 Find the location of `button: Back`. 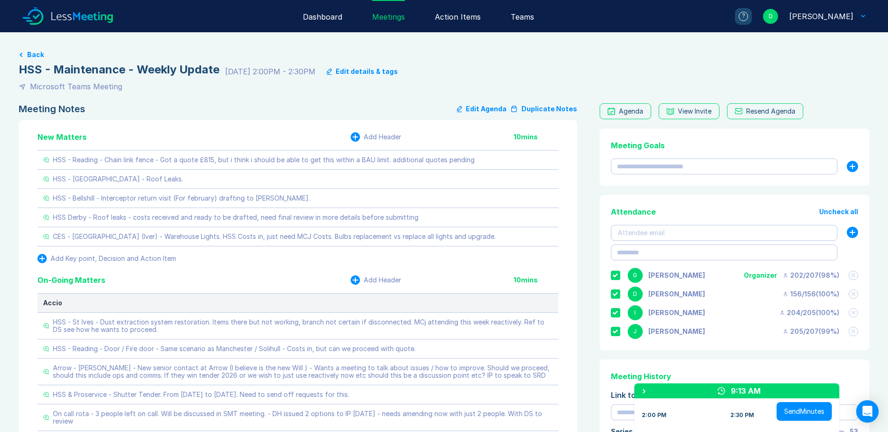

button: Back is located at coordinates (36, 55).